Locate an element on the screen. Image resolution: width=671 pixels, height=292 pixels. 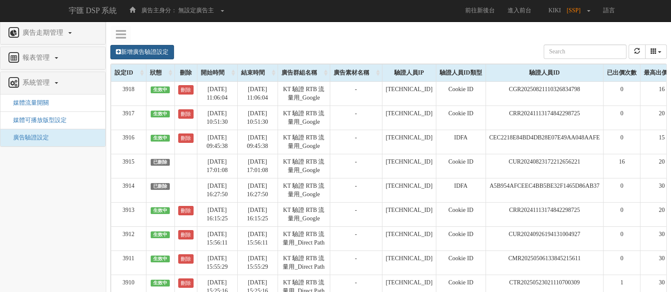
td: CEC2218E84BD4DB28E07E49AA048AAFE is located at coordinates (544, 142).